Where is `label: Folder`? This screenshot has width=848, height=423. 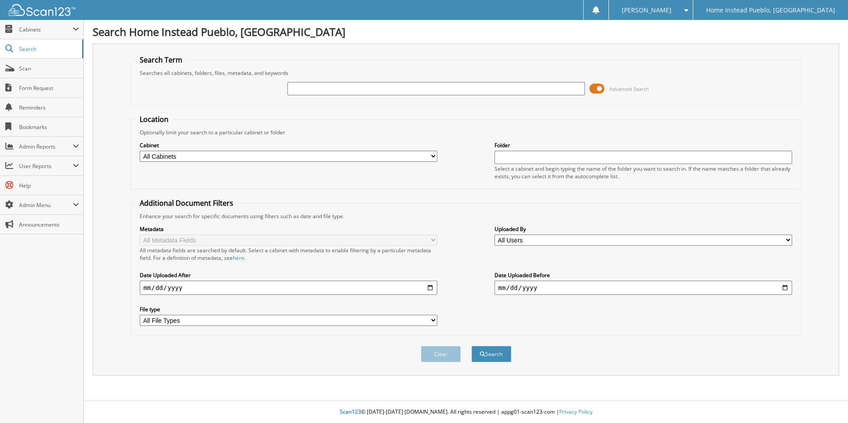 label: Folder is located at coordinates (643, 145).